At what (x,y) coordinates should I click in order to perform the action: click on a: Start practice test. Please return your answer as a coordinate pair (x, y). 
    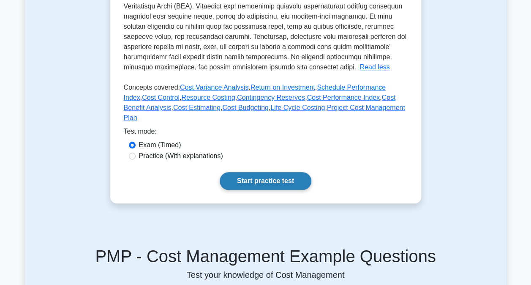
    Looking at the image, I should click on (266, 181).